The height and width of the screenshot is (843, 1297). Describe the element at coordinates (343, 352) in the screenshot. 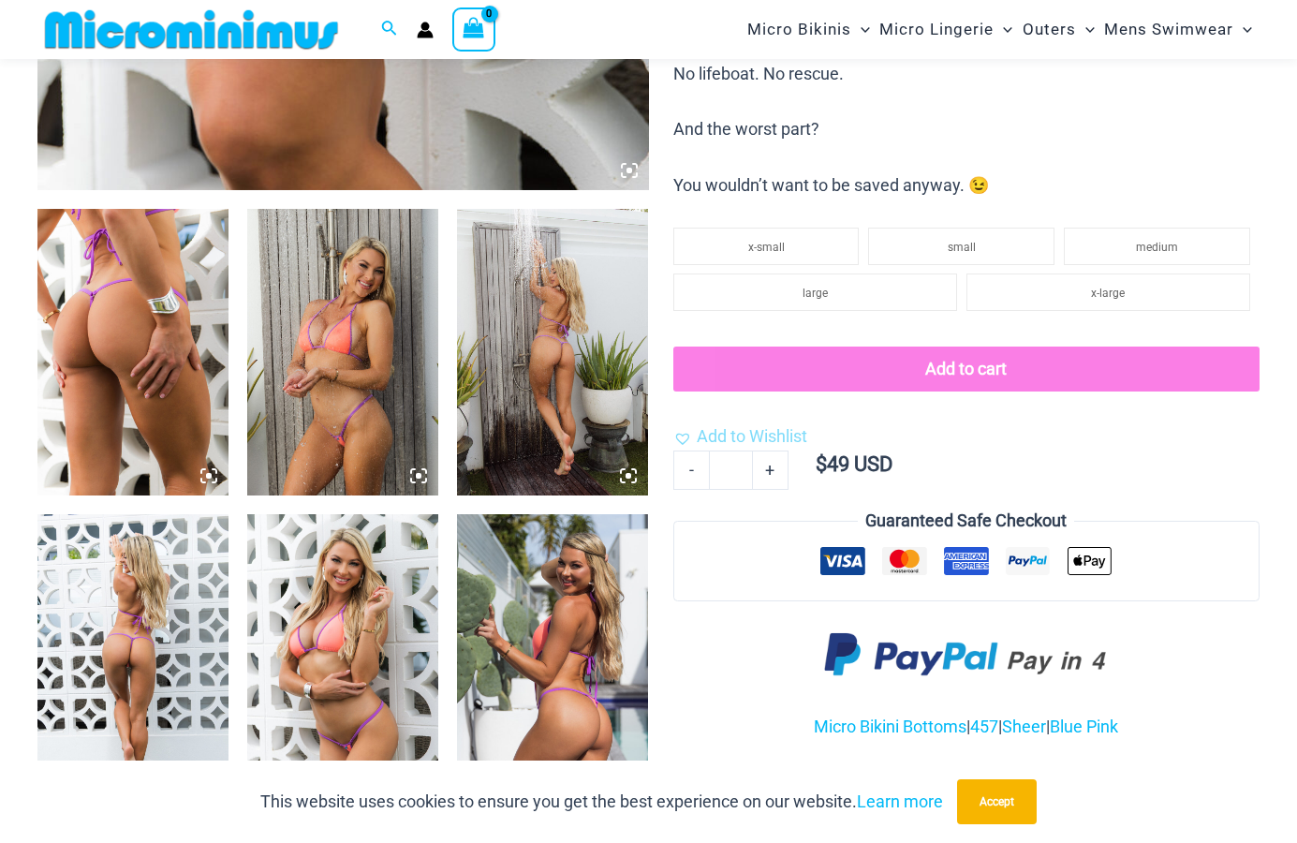

I see `img: Wild Card Neon Bliss 312 Top 457 Micro 06` at that location.